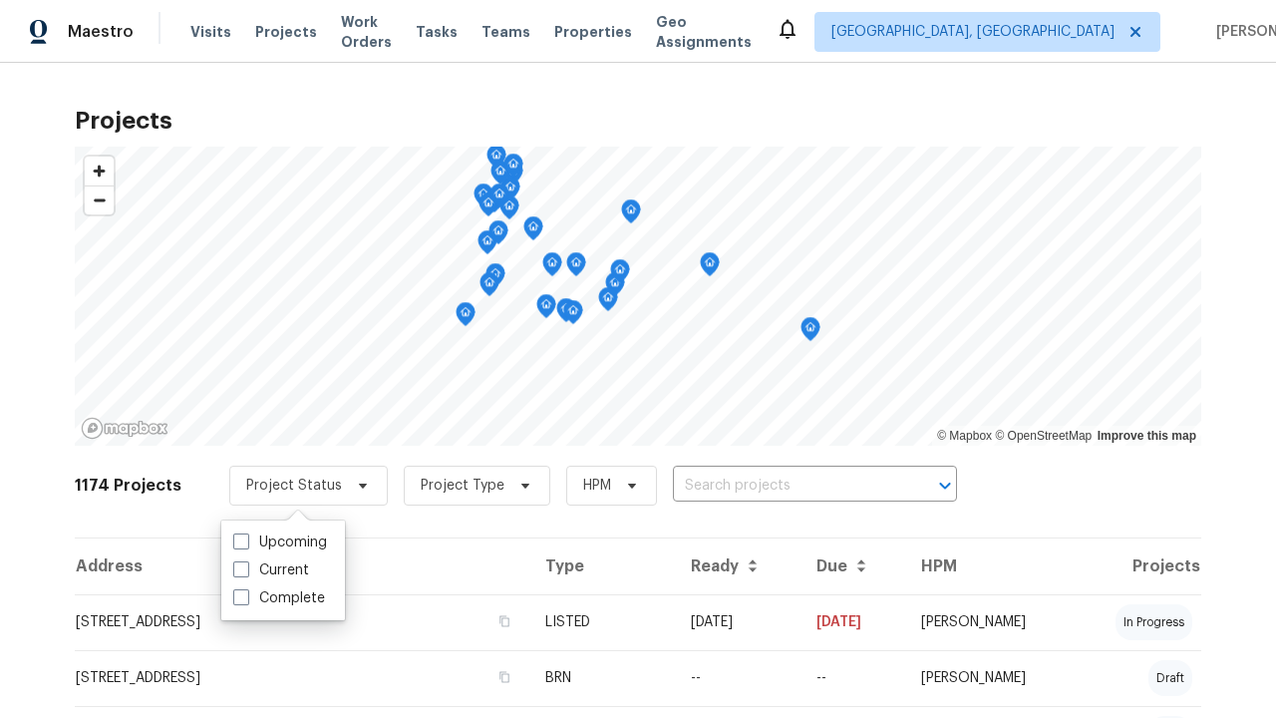  I want to click on span: Tasks, so click(437, 32).